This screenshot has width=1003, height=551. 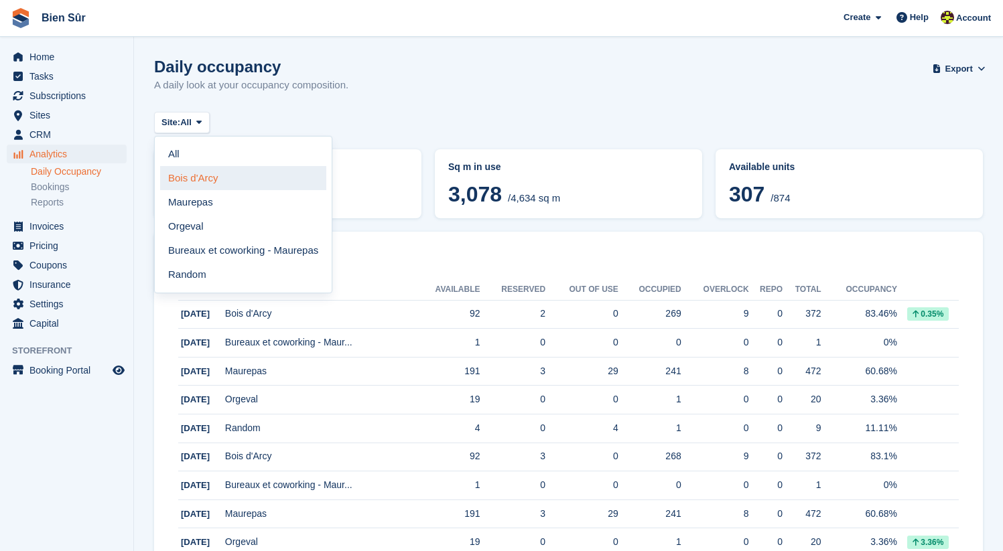 What do you see at coordinates (650, 456) in the screenshot?
I see `div: 268` at bounding box center [650, 456].